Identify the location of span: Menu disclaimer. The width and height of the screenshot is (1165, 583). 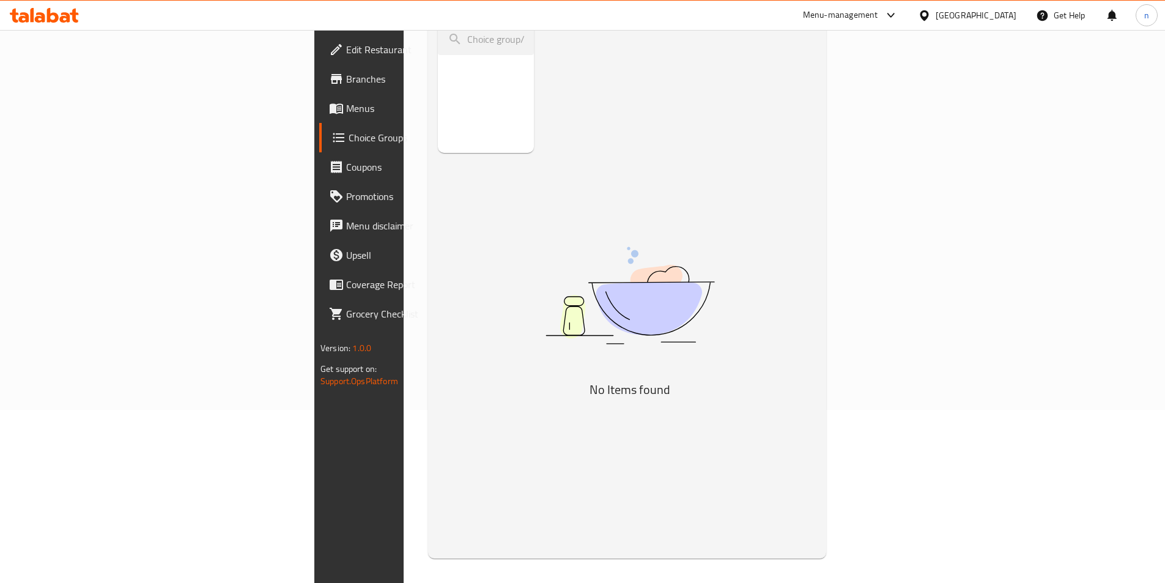
(423, 226).